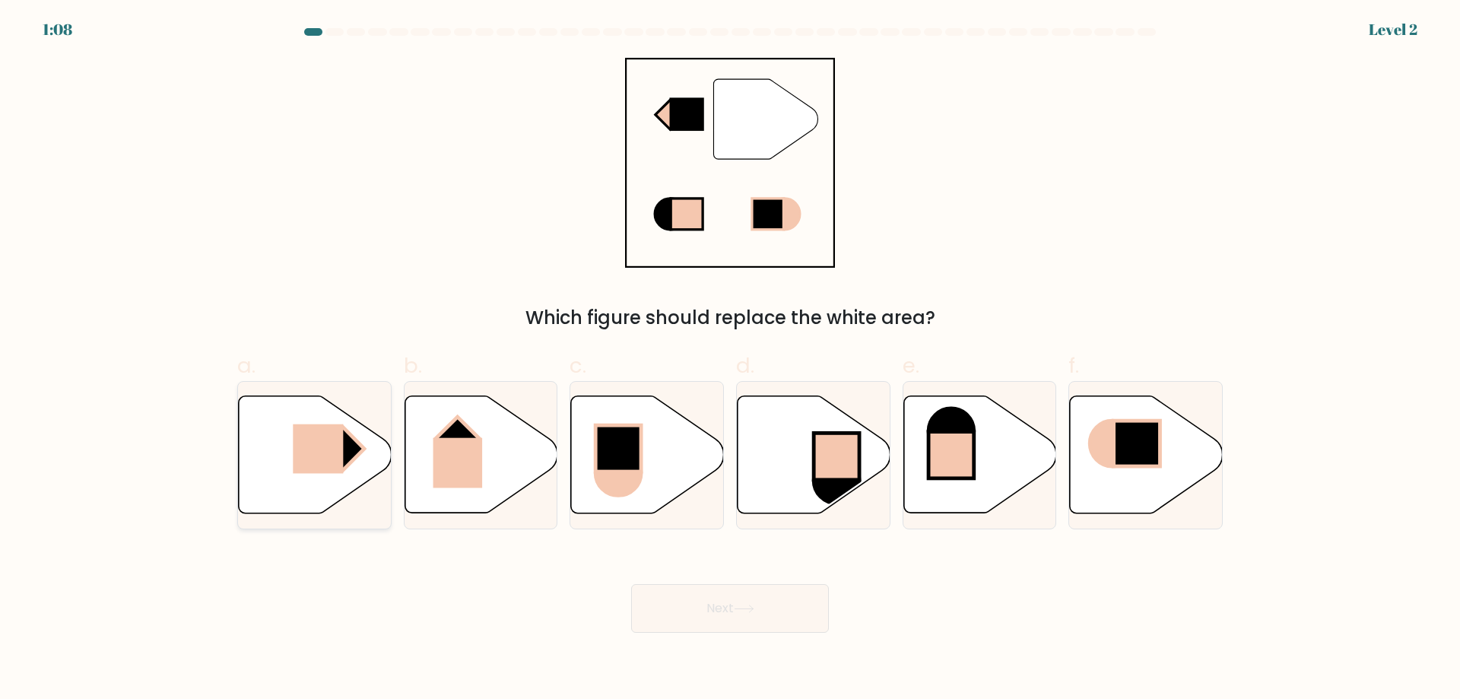 This screenshot has height=699, width=1460. I want to click on span: c., so click(578, 365).